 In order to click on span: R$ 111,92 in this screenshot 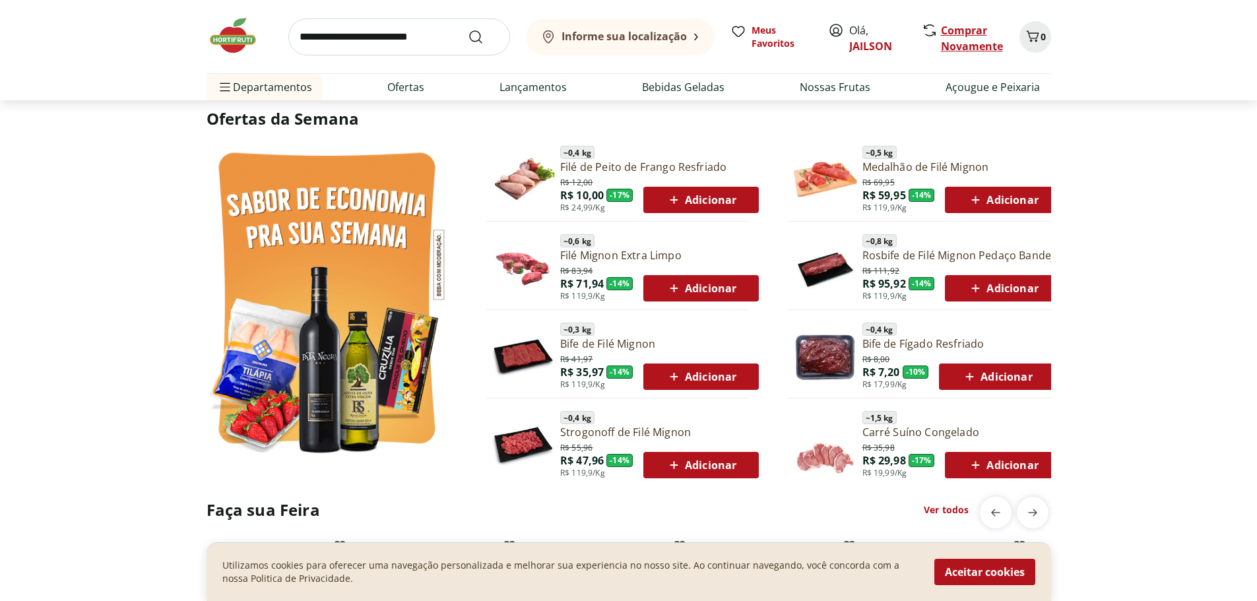, I will do `click(881, 270)`.